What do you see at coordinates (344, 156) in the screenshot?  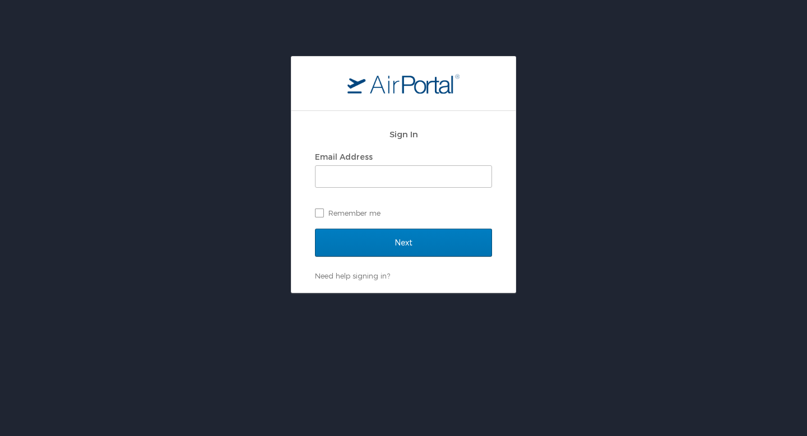 I see `label: Email Address` at bounding box center [344, 156].